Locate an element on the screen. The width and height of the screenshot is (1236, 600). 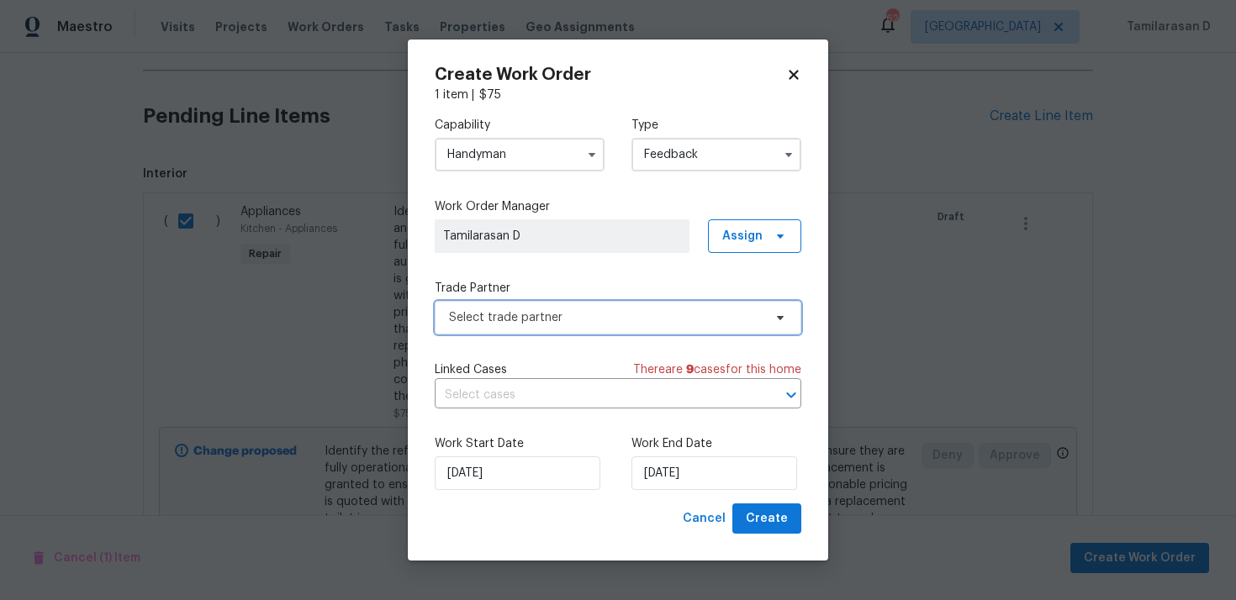
label: Work Start Date is located at coordinates (520, 444).